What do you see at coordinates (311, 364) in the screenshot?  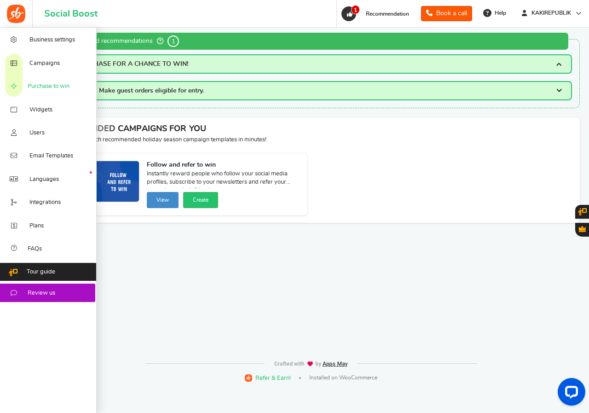 I see `img: img-footer.webp` at bounding box center [311, 364].